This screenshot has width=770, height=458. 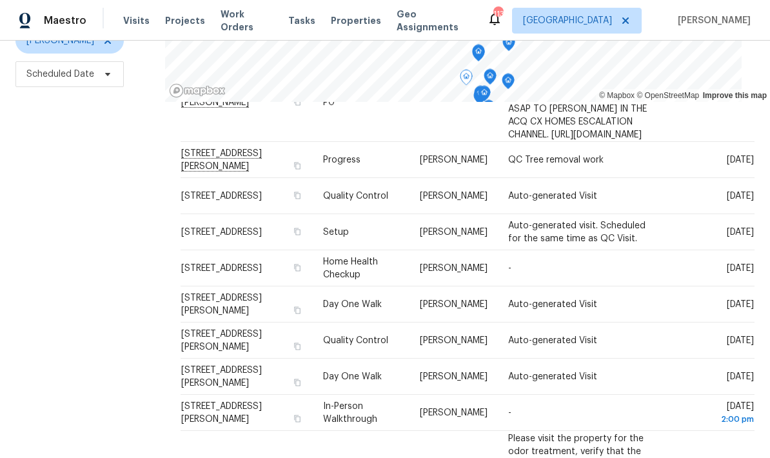 What do you see at coordinates (734, 95) in the screenshot?
I see `a: Improve this map` at bounding box center [734, 95].